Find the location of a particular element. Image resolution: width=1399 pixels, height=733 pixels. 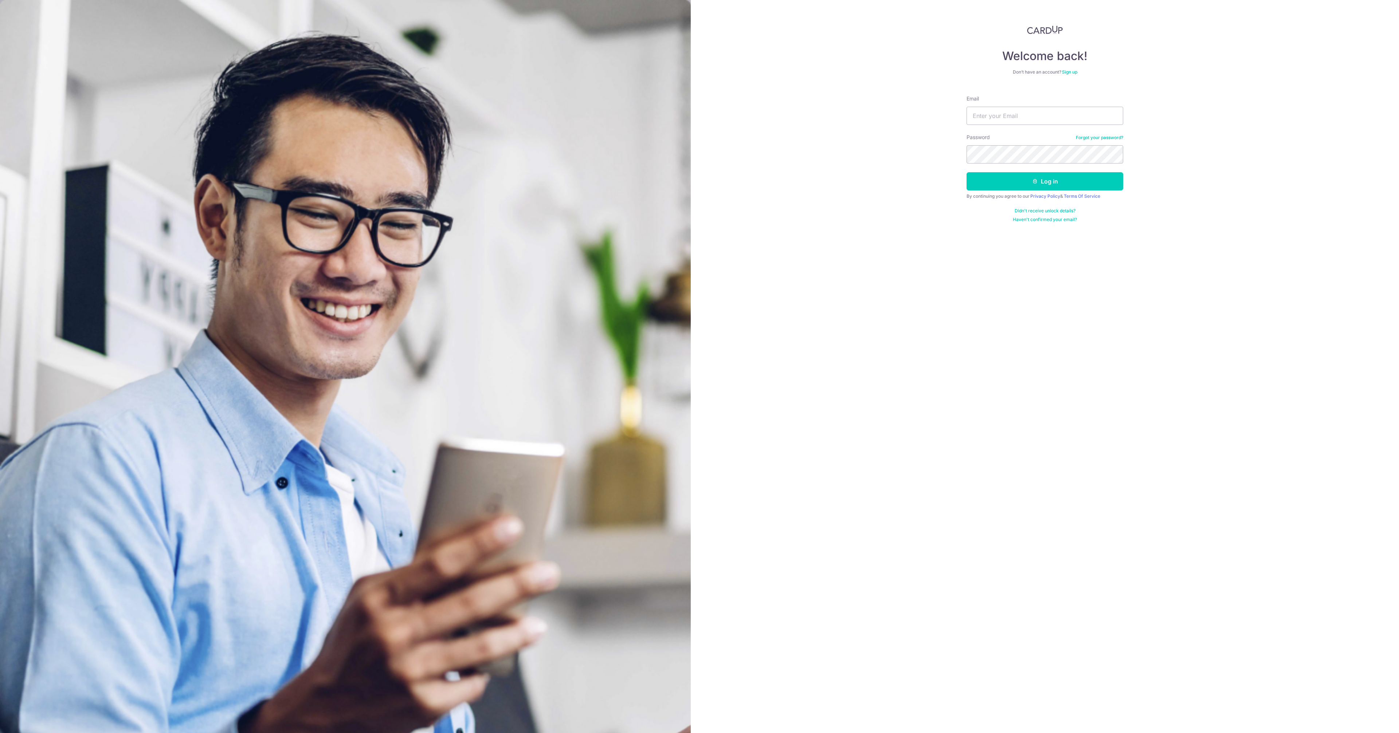

a: Privacy Policy is located at coordinates (1045, 196).